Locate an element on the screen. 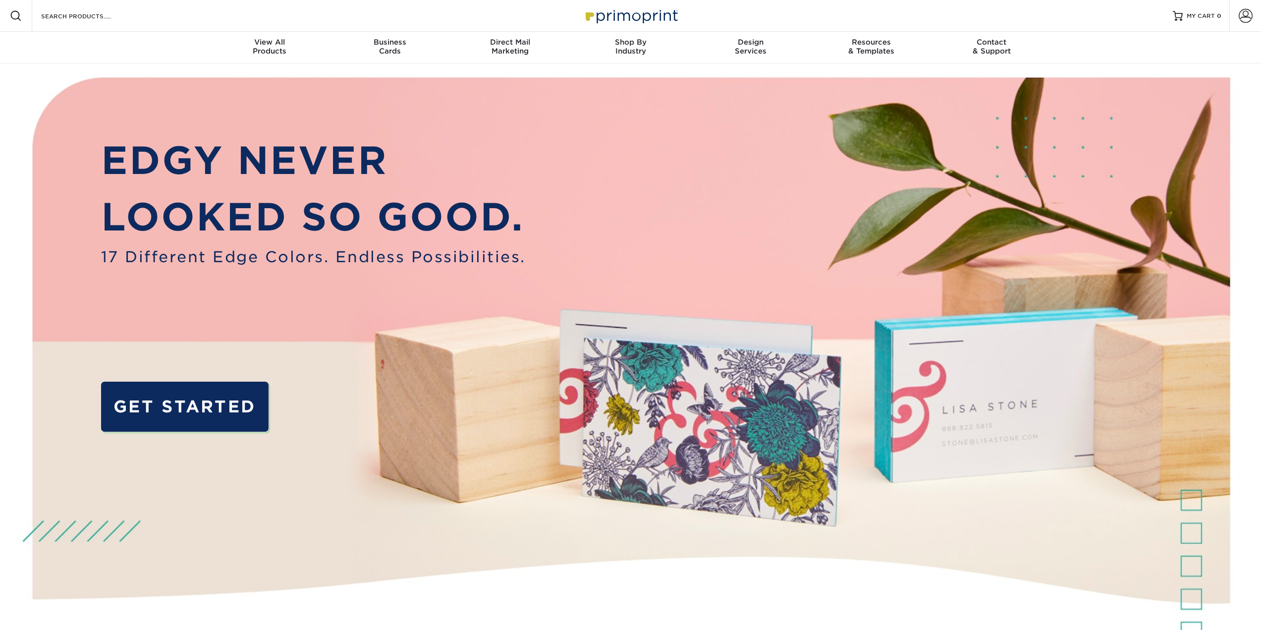 Image resolution: width=1261 pixels, height=630 pixels. a: BusinessCards is located at coordinates (389, 48).